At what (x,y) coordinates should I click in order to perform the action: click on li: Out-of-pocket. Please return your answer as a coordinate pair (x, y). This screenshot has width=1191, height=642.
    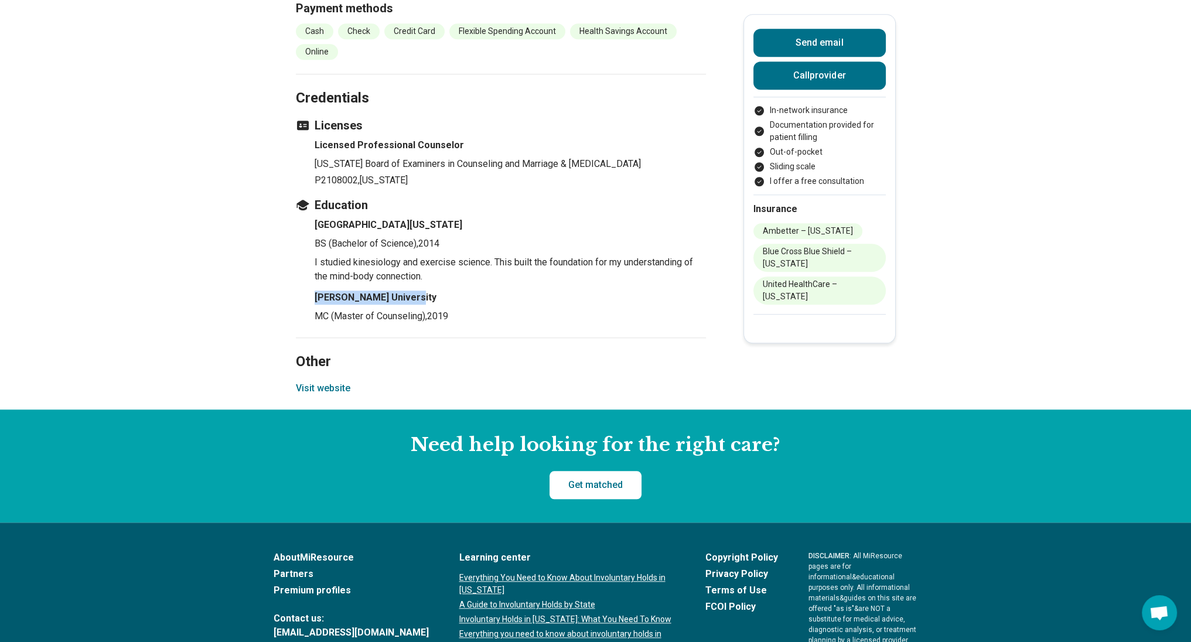
    Looking at the image, I should click on (820, 152).